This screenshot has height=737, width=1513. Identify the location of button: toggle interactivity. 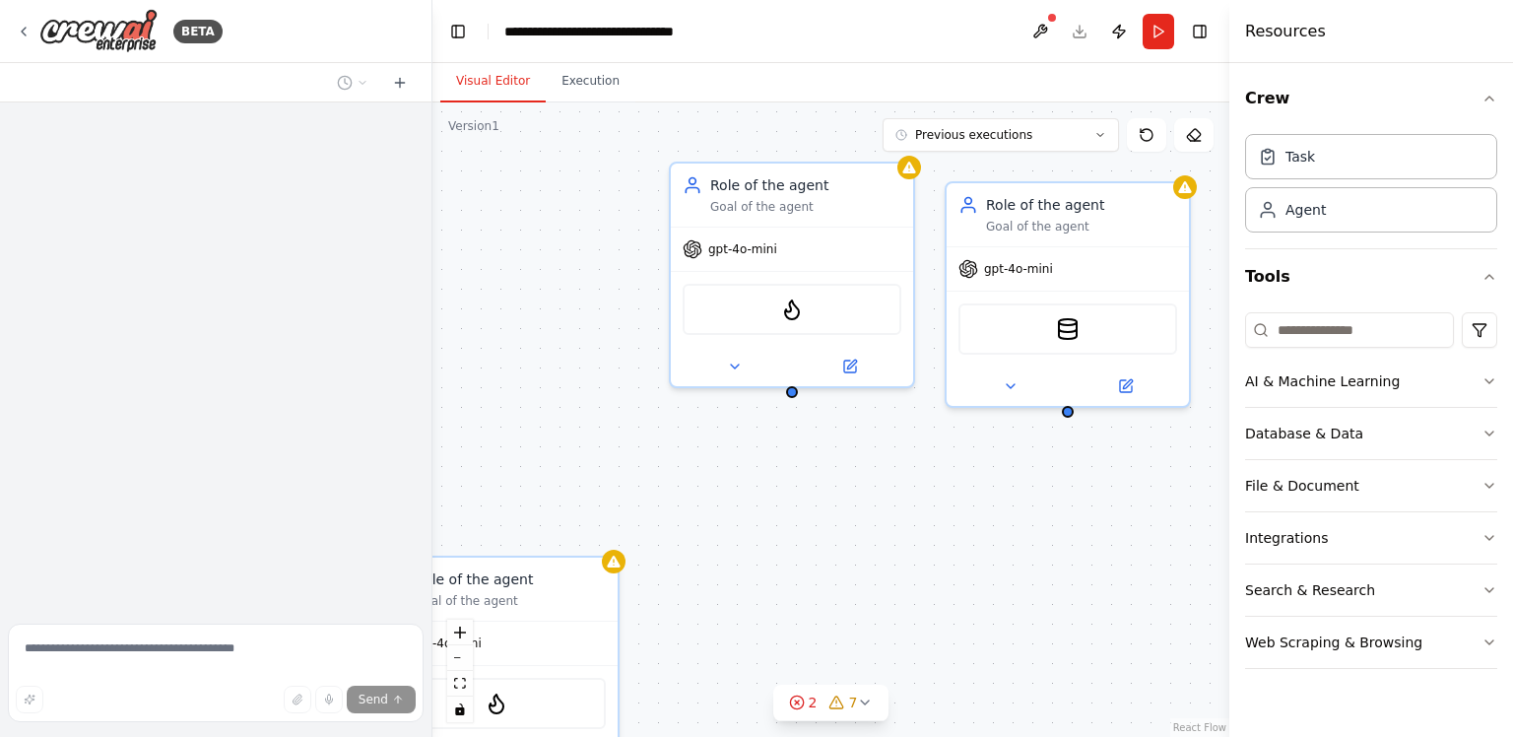
(460, 709).